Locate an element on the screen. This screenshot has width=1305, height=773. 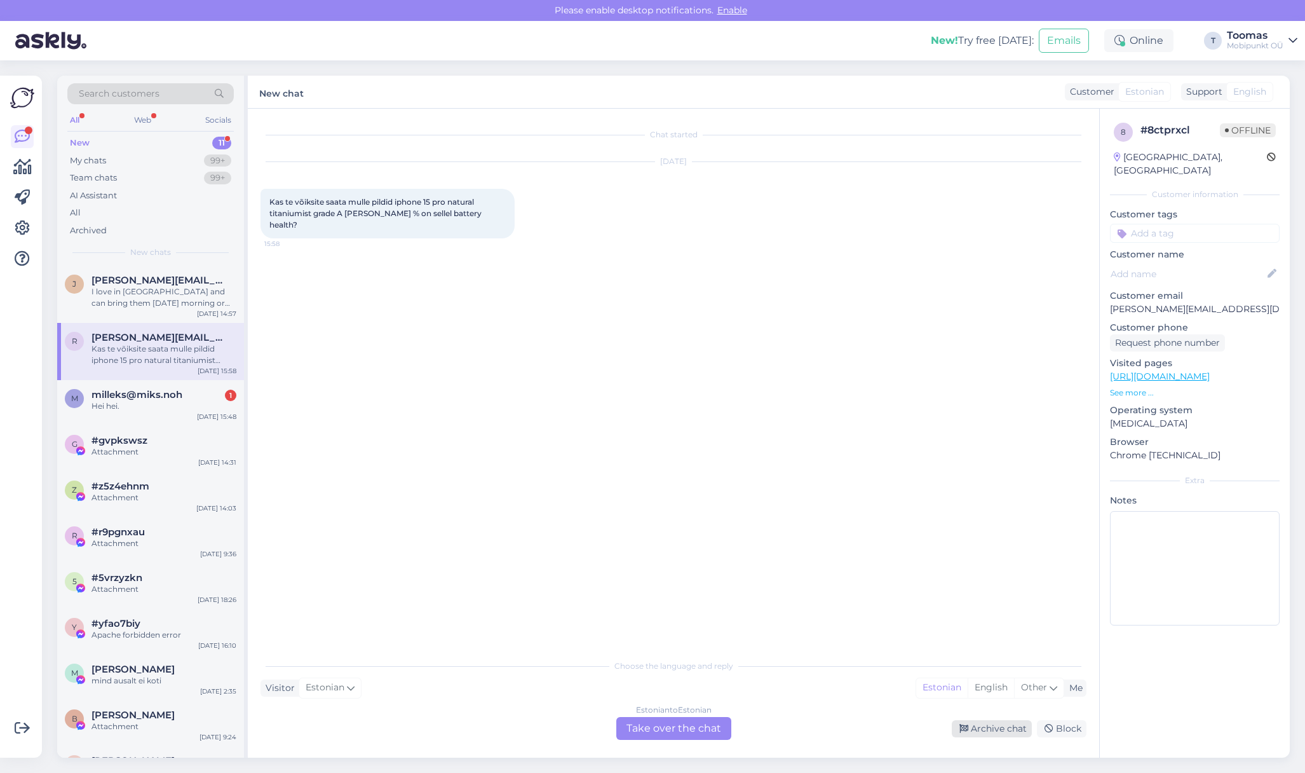
a: ToomasMobipunkt OÜ is located at coordinates (1262, 41).